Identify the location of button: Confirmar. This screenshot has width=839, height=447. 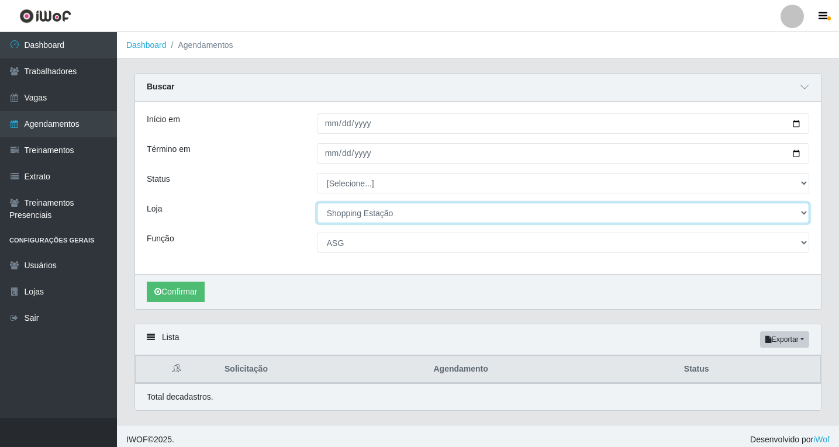
(175, 292).